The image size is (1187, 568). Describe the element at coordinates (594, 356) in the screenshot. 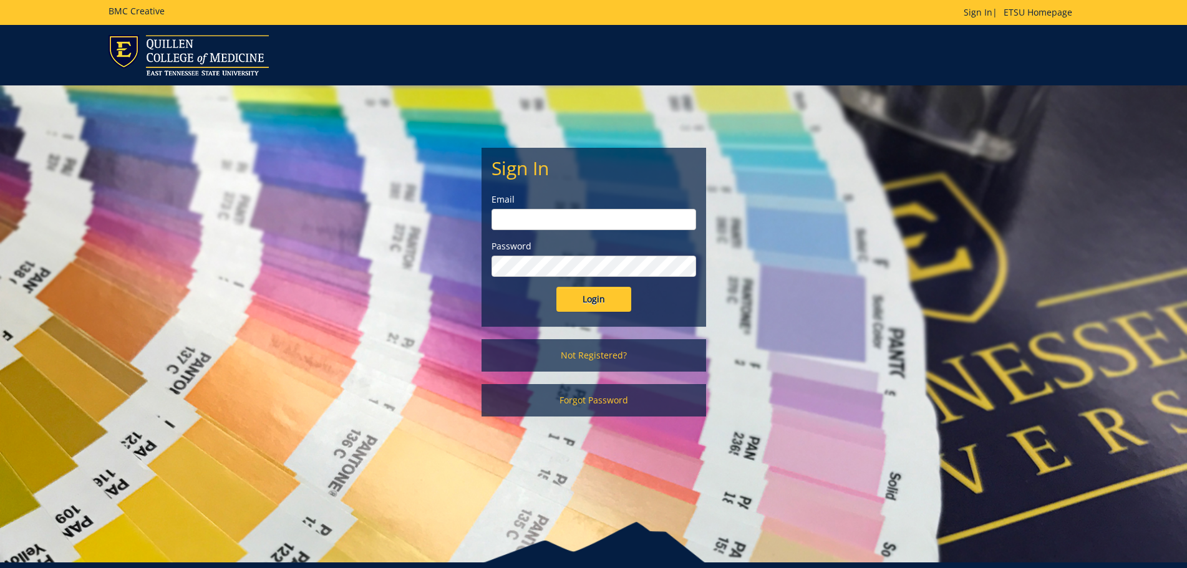

I see `a: Not Registered?` at that location.